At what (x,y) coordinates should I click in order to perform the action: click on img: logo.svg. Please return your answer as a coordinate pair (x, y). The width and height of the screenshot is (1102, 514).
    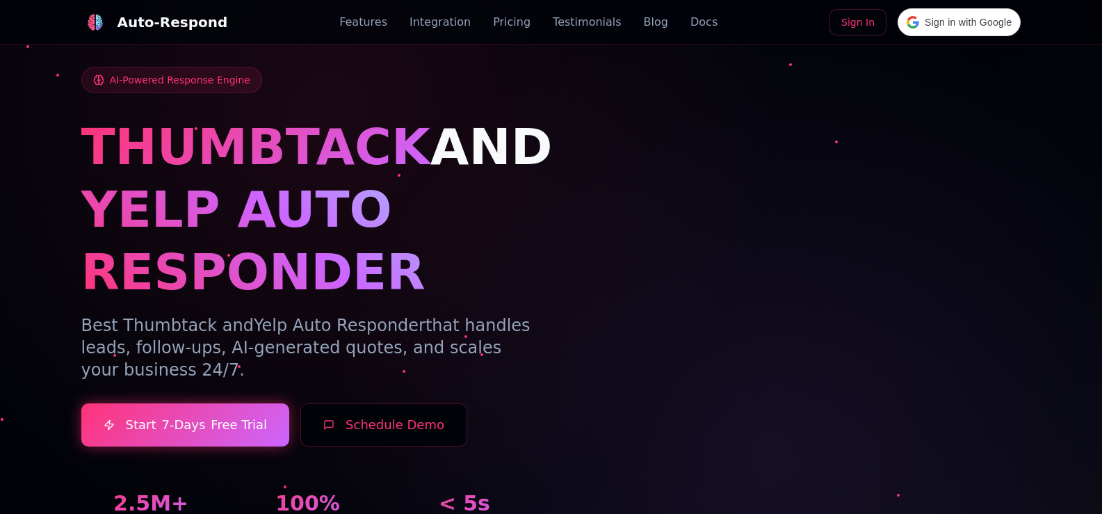
    Looking at the image, I should click on (95, 22).